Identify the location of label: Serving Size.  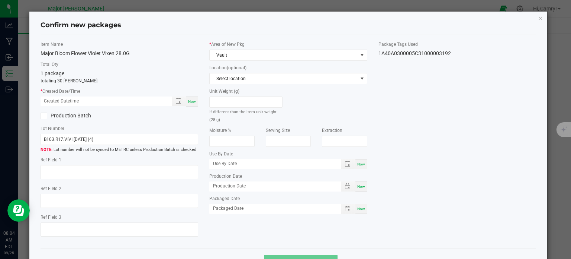
(289, 130).